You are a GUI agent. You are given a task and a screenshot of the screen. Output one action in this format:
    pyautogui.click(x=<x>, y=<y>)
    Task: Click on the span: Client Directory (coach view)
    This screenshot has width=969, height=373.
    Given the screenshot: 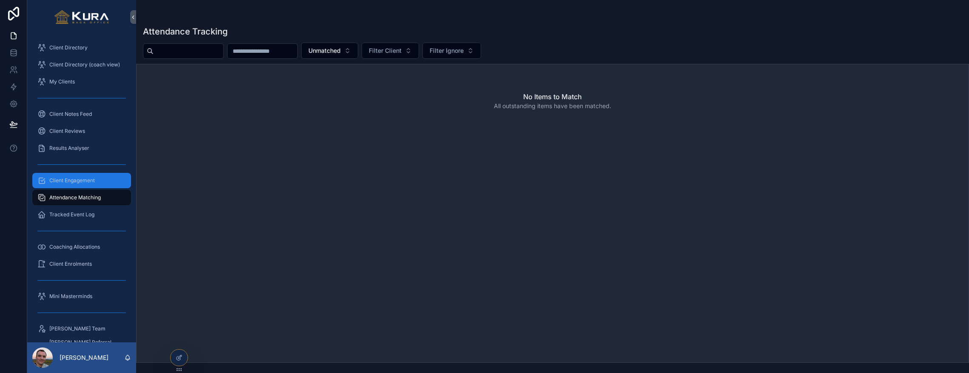 What is the action you would take?
    pyautogui.click(x=85, y=65)
    